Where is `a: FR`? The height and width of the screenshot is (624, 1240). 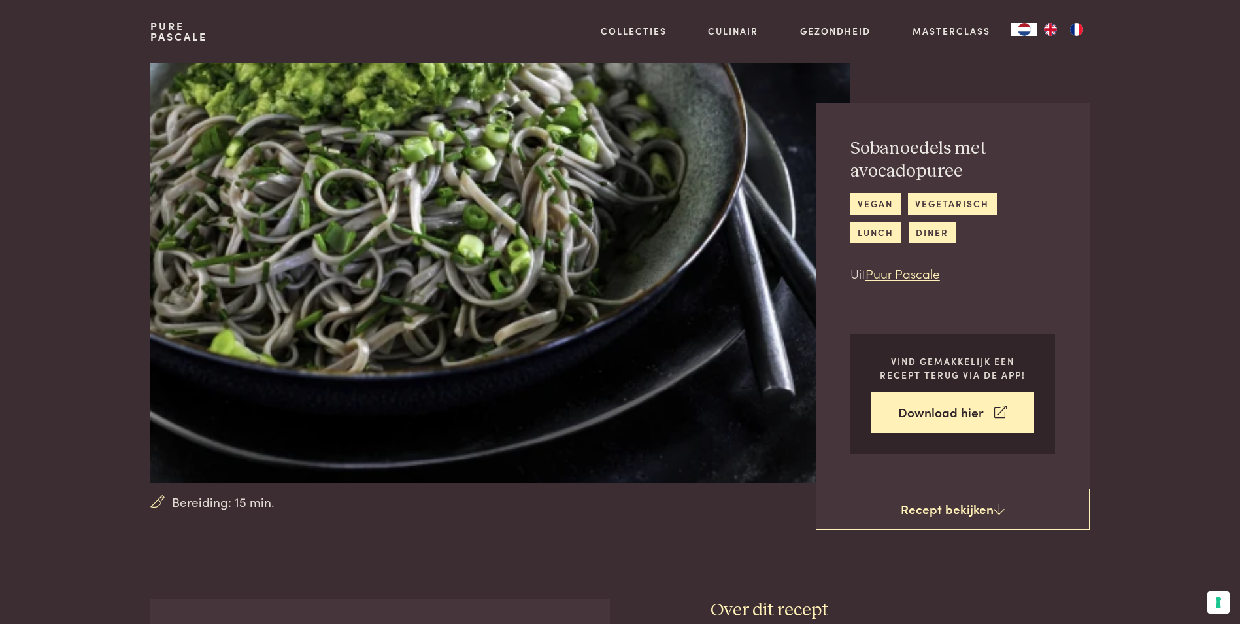
a: FR is located at coordinates (1077, 29).